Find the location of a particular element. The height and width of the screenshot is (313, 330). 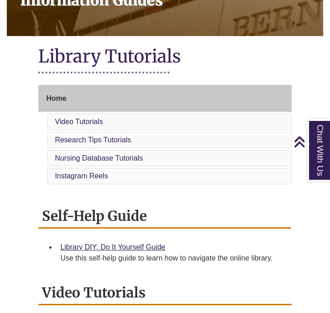

a: Video Tutorials is located at coordinates (79, 121).